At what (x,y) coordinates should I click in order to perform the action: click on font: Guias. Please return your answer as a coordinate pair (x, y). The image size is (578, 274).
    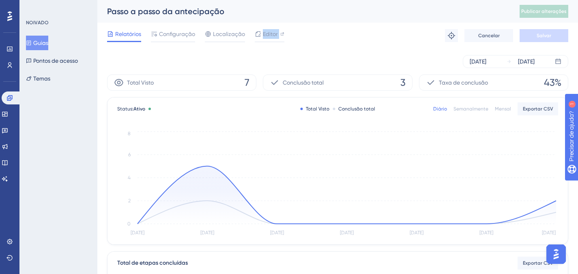
    Looking at the image, I should click on (41, 43).